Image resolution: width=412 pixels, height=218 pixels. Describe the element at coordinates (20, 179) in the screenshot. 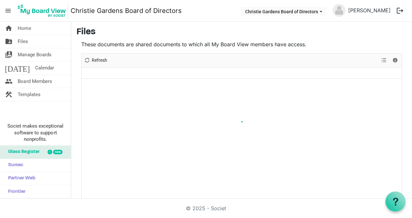

I see `span: Partner Web` at that location.